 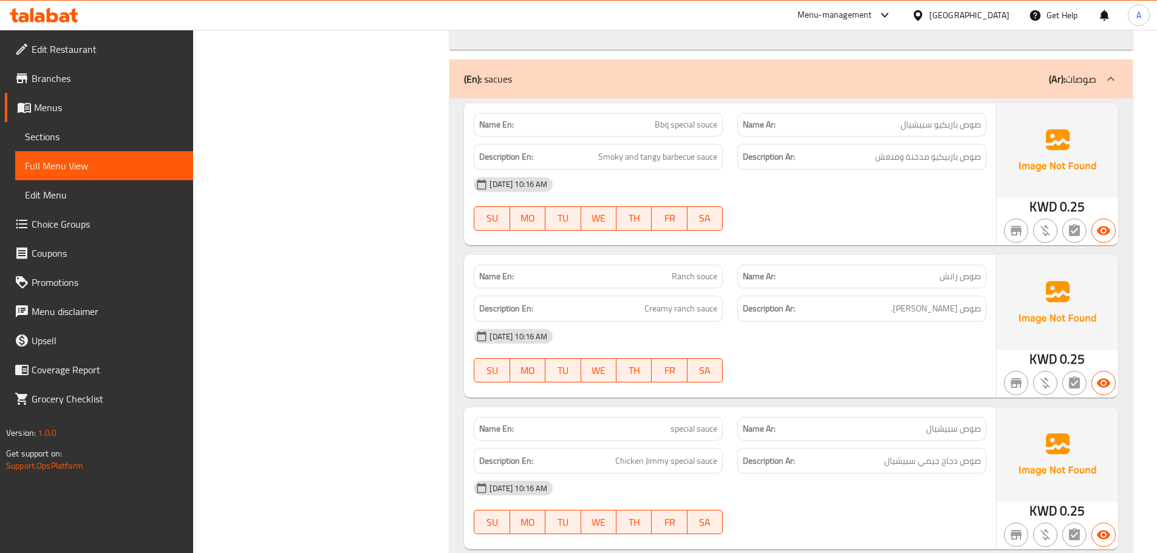 What do you see at coordinates (99, 108) in the screenshot?
I see `a: Menus` at bounding box center [99, 108].